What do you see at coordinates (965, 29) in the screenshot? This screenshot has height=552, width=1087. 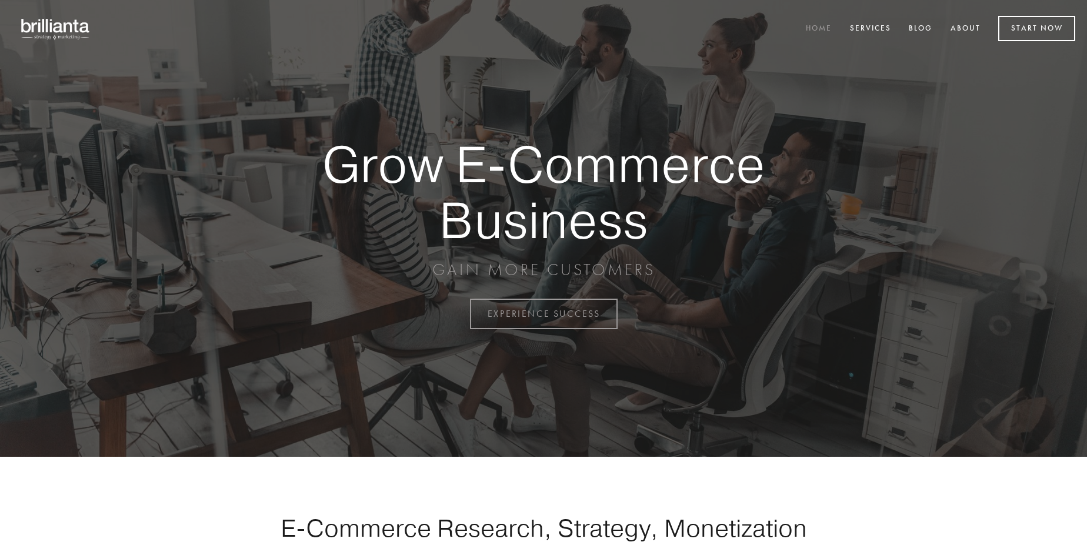 I see `a: About` at bounding box center [965, 29].